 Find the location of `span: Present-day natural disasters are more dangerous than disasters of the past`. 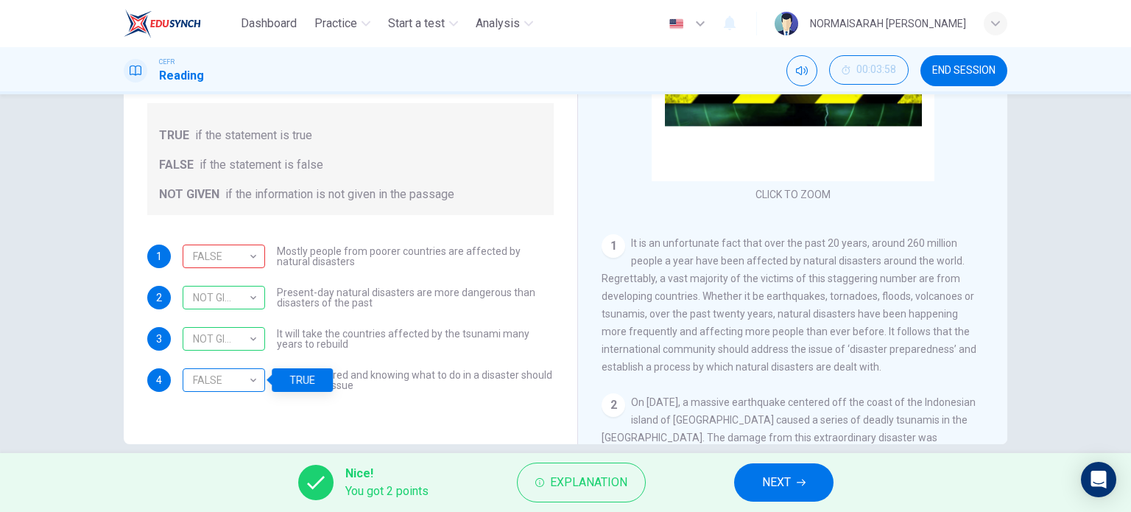

span: Present-day natural disasters are more dangerous than disasters of the past is located at coordinates (415, 298).